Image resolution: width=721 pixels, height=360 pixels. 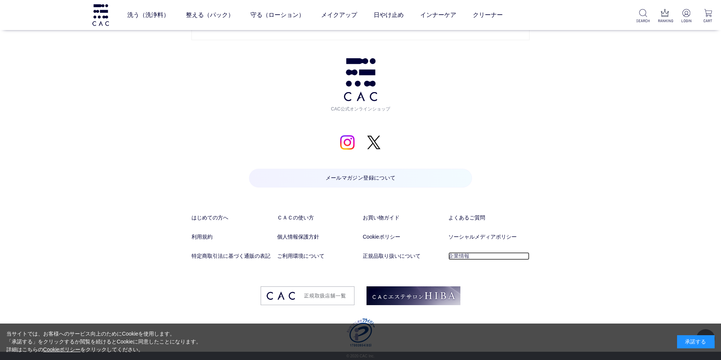 I want to click on a: 正規品取り扱いについて, so click(x=404, y=256).